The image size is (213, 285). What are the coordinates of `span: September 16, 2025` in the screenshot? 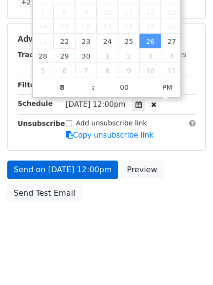 It's located at (86, 26).